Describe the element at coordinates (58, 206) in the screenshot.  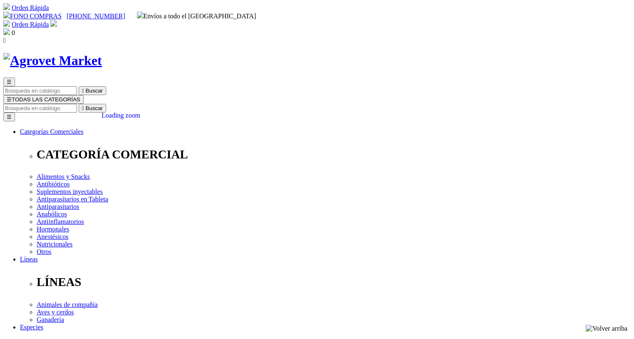
I see `span: Antiparasitarios` at that location.